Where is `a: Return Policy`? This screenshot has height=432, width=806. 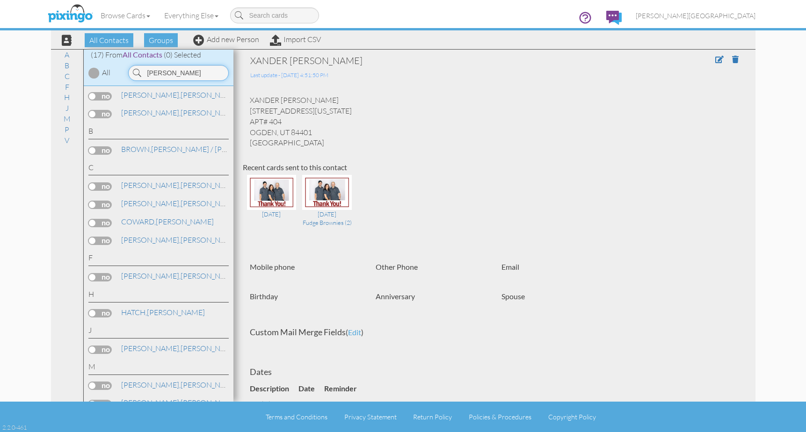 a: Return Policy is located at coordinates (432, 417).